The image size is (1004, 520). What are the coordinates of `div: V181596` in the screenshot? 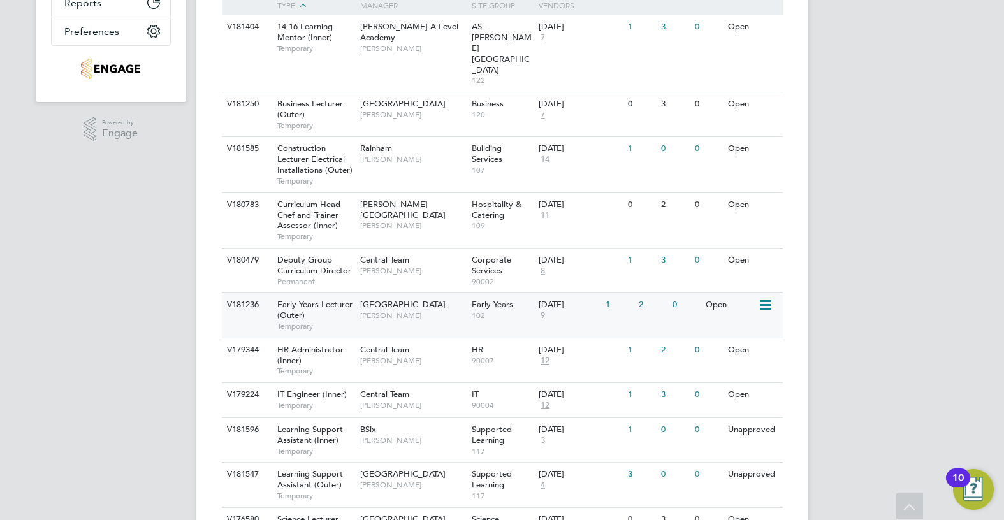 It's located at (246, 430).